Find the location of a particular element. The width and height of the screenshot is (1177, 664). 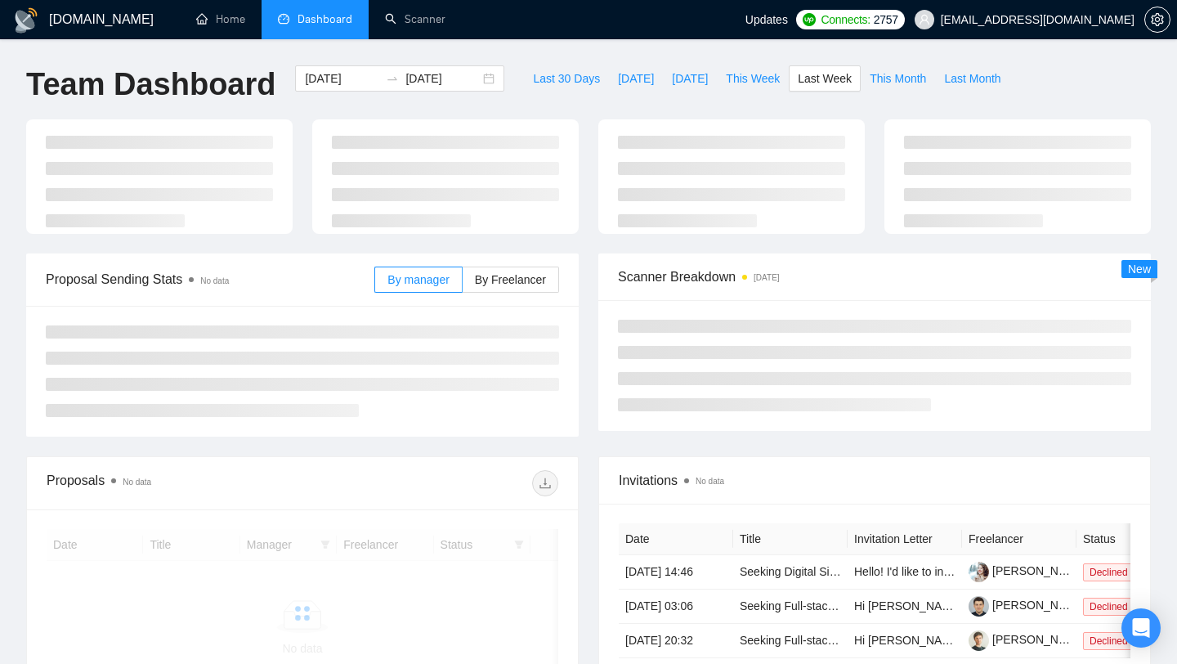

span: This Month is located at coordinates (898, 78).